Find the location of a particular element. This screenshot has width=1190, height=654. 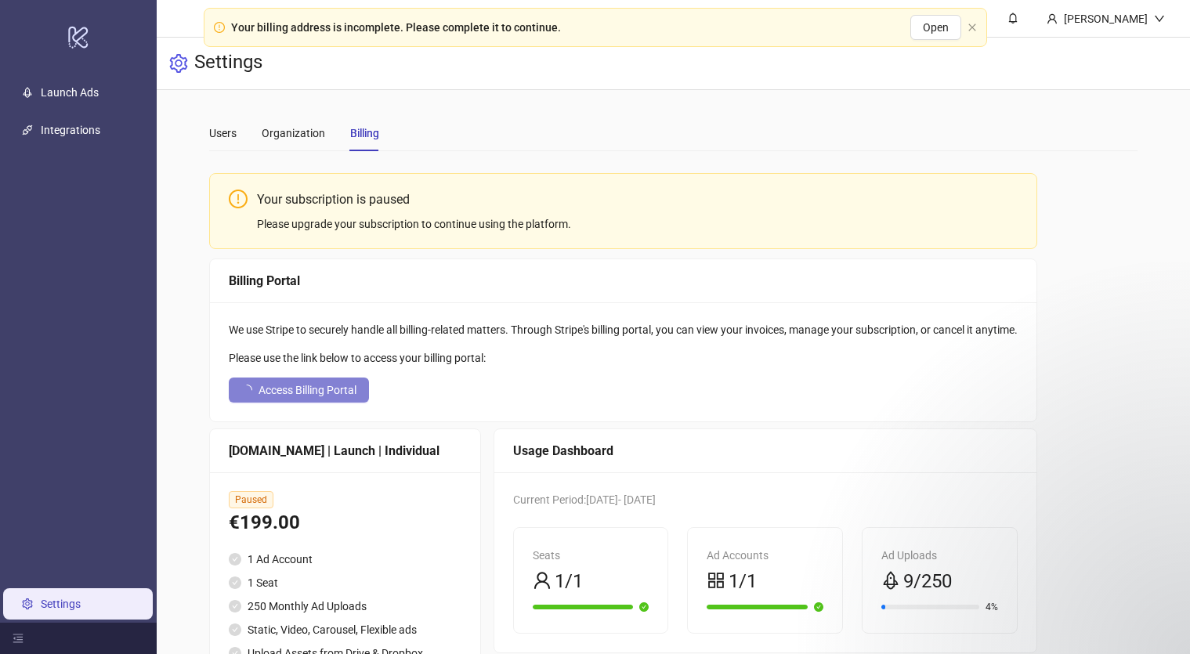

div: We use Stripe to securely handle all billing-related matters. Through Stripe's billing portal, yo... is located at coordinates (623, 330).